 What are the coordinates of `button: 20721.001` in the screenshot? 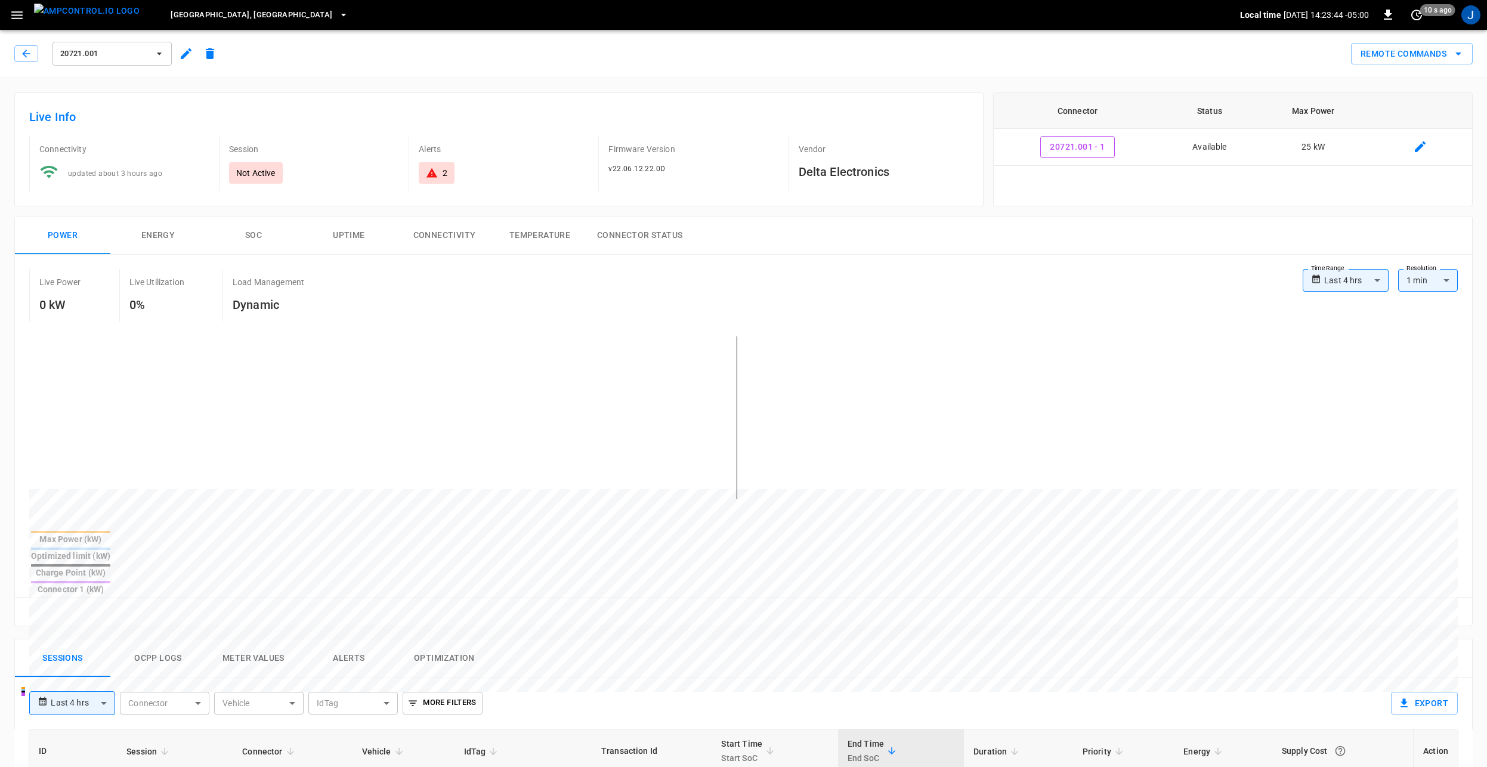 It's located at (112, 54).